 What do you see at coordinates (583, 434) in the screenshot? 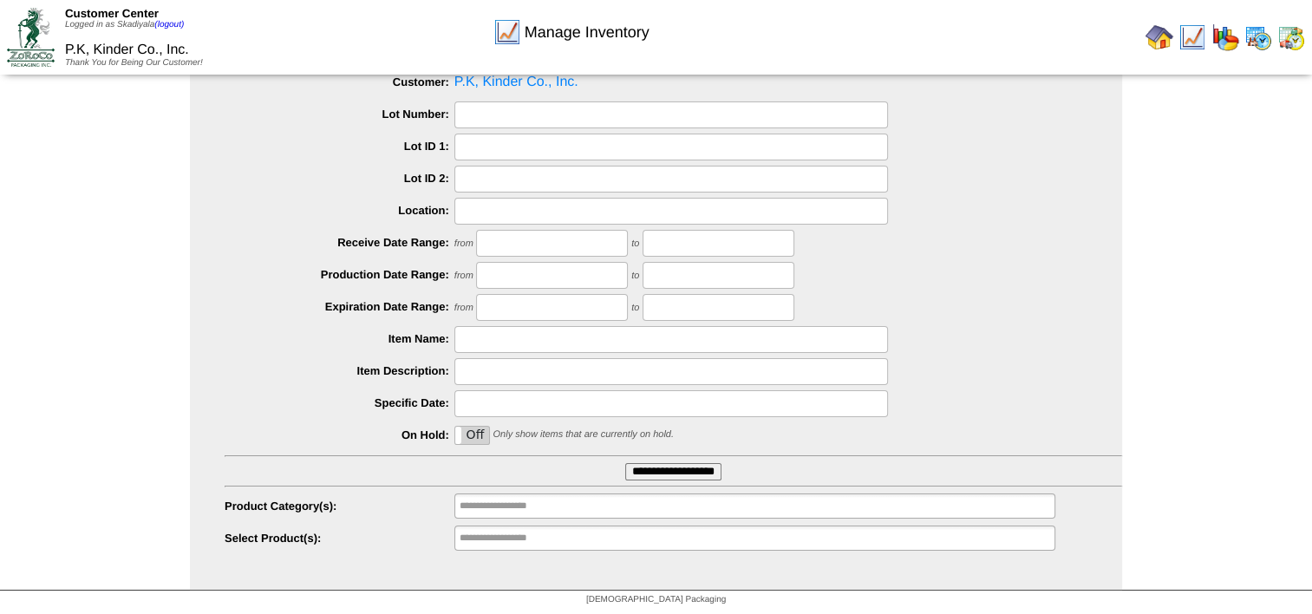
I see `span: Only show items that are currently on hold.` at bounding box center [583, 434].